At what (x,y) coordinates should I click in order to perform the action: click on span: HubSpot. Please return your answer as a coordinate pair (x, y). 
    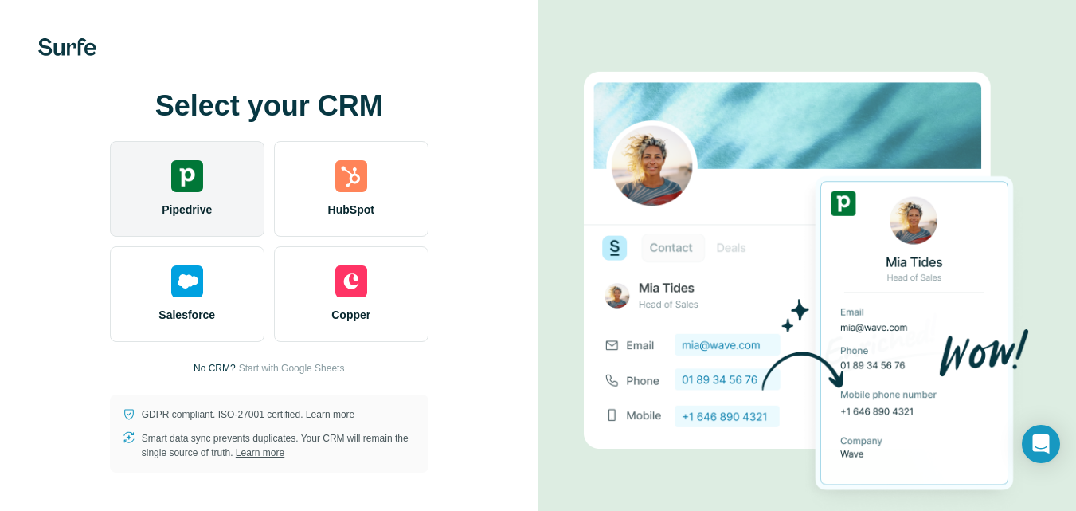
    Looking at the image, I should click on (351, 210).